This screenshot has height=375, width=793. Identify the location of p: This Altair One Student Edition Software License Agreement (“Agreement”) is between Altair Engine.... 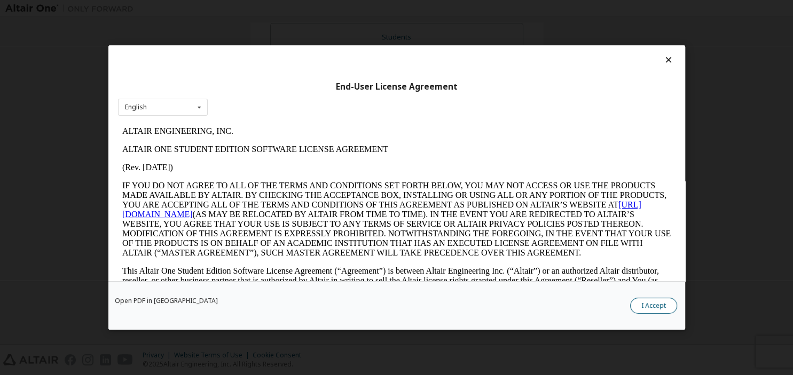
(279, 163).